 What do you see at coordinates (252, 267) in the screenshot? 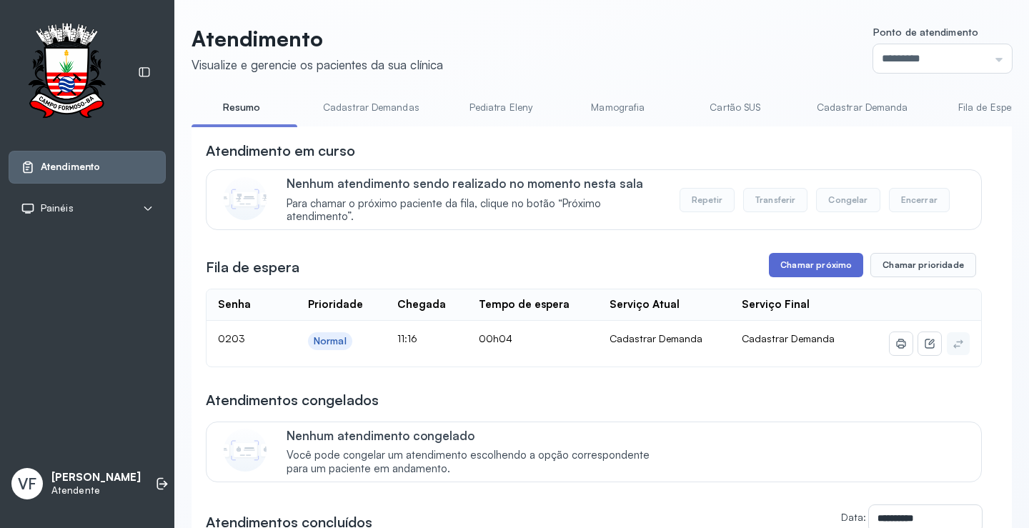
I see `h3: Fila de espera` at bounding box center [252, 267].